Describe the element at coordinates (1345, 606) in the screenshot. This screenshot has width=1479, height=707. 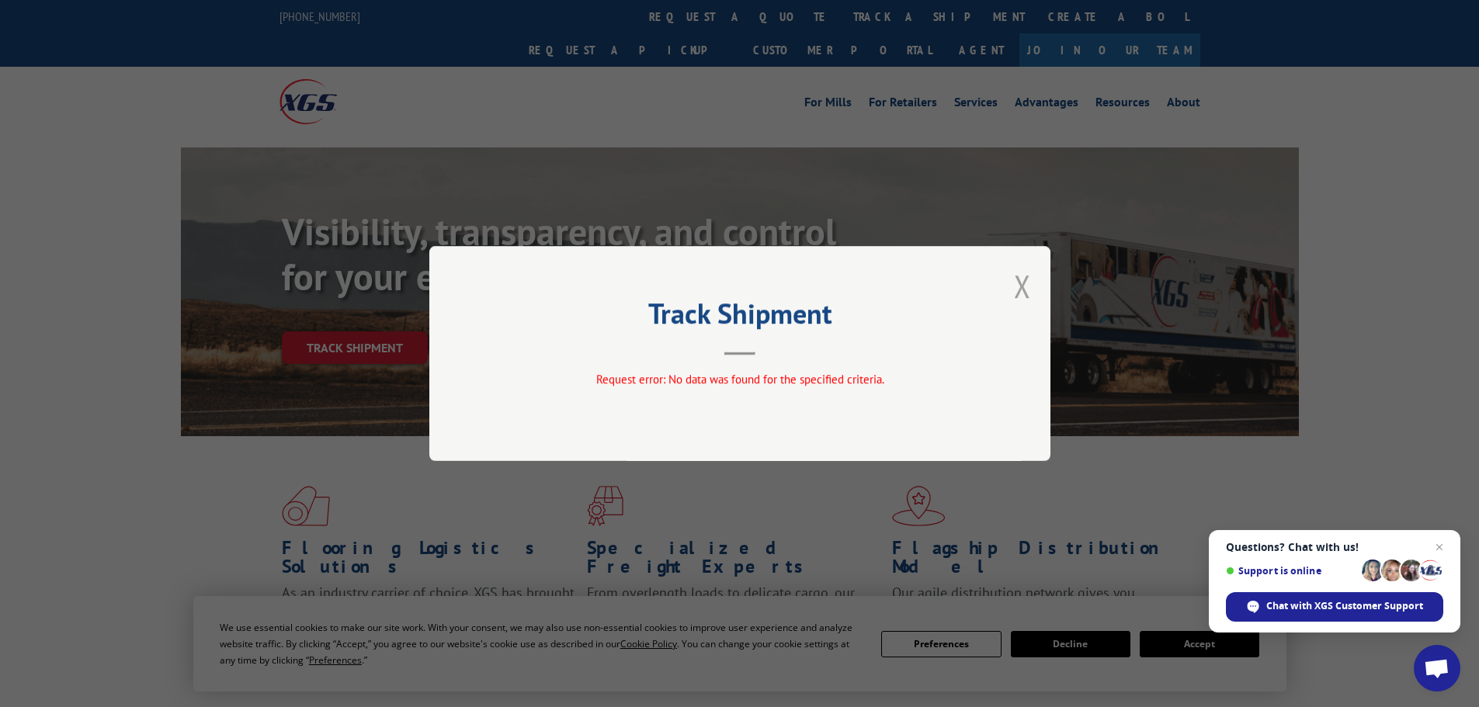
I see `span: Chat with XGS Customer Support` at that location.